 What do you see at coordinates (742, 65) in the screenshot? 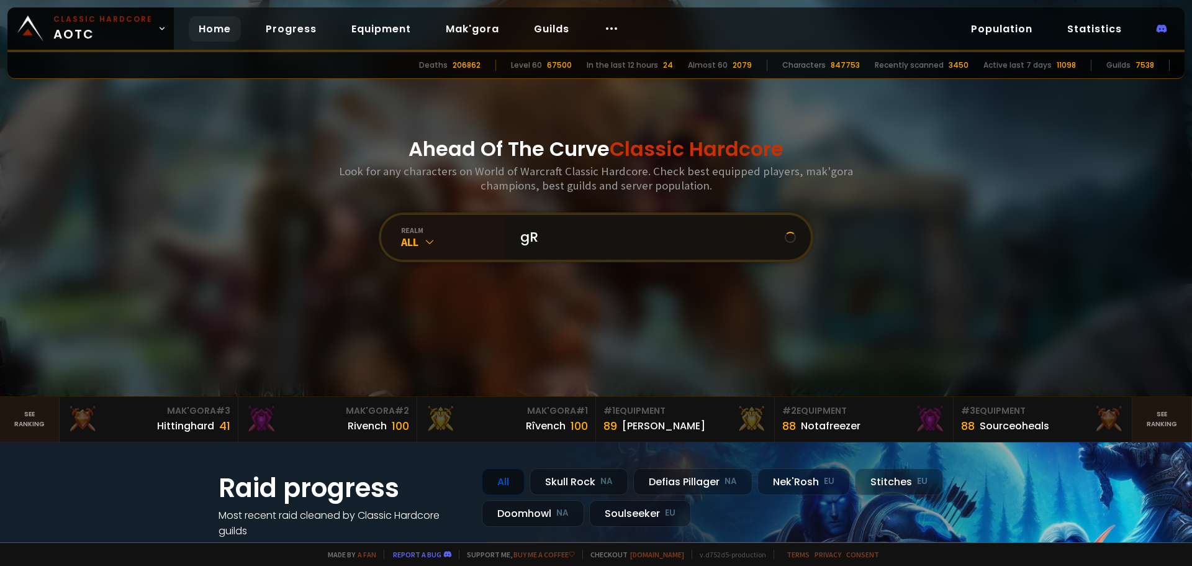
I see `div: 2079` at bounding box center [742, 65].